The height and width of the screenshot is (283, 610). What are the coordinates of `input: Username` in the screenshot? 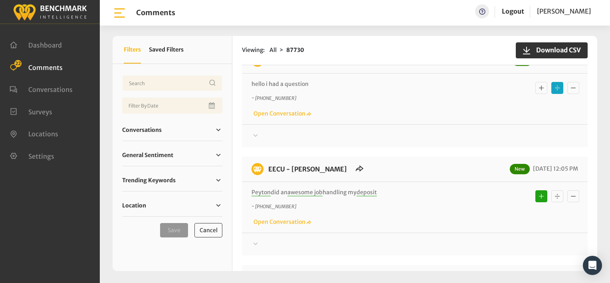 It's located at (172, 83).